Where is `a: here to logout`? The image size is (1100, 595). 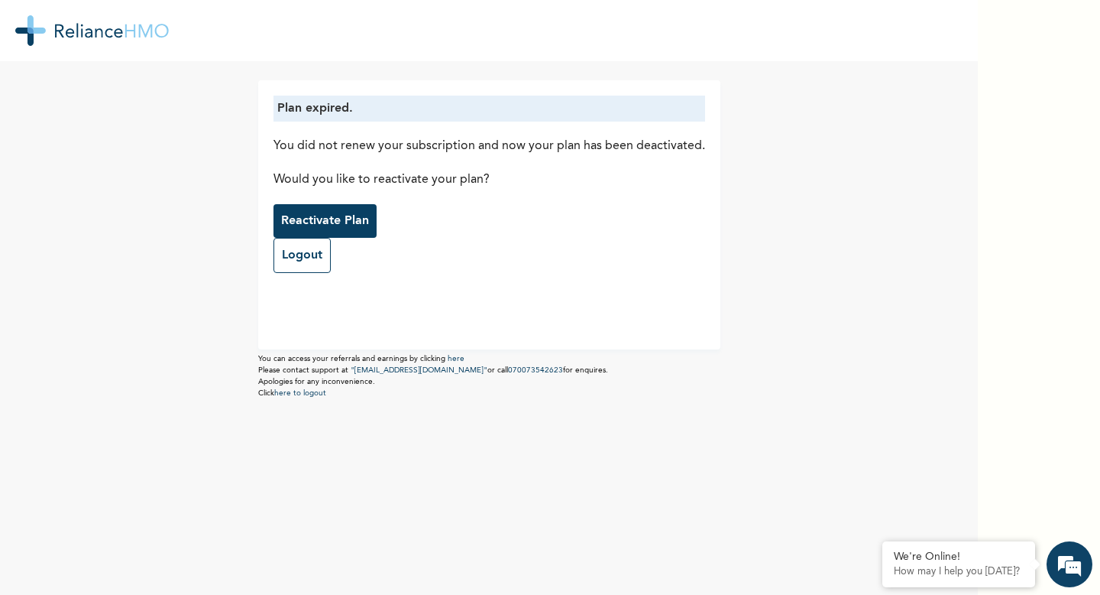 a: here to logout is located at coordinates (300, 393).